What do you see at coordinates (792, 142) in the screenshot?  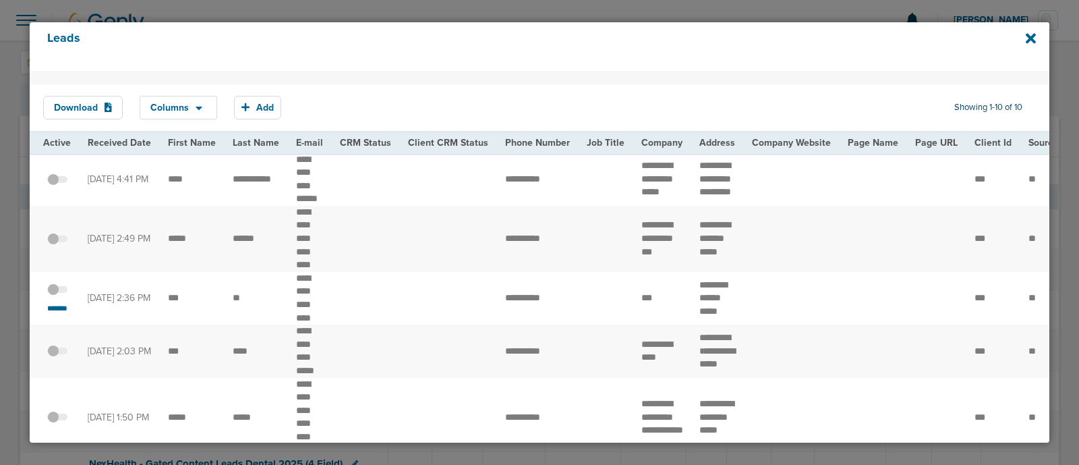 I see `th: Company Website` at bounding box center [792, 142].